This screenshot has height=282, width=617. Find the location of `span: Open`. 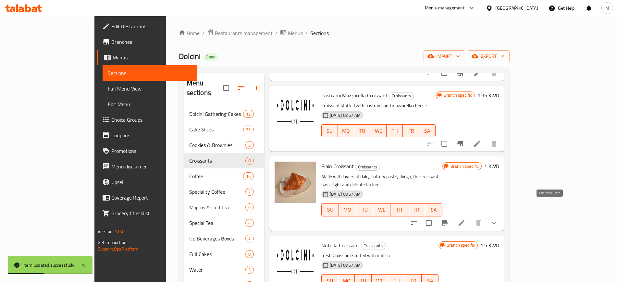

span: Open is located at coordinates (211, 57).